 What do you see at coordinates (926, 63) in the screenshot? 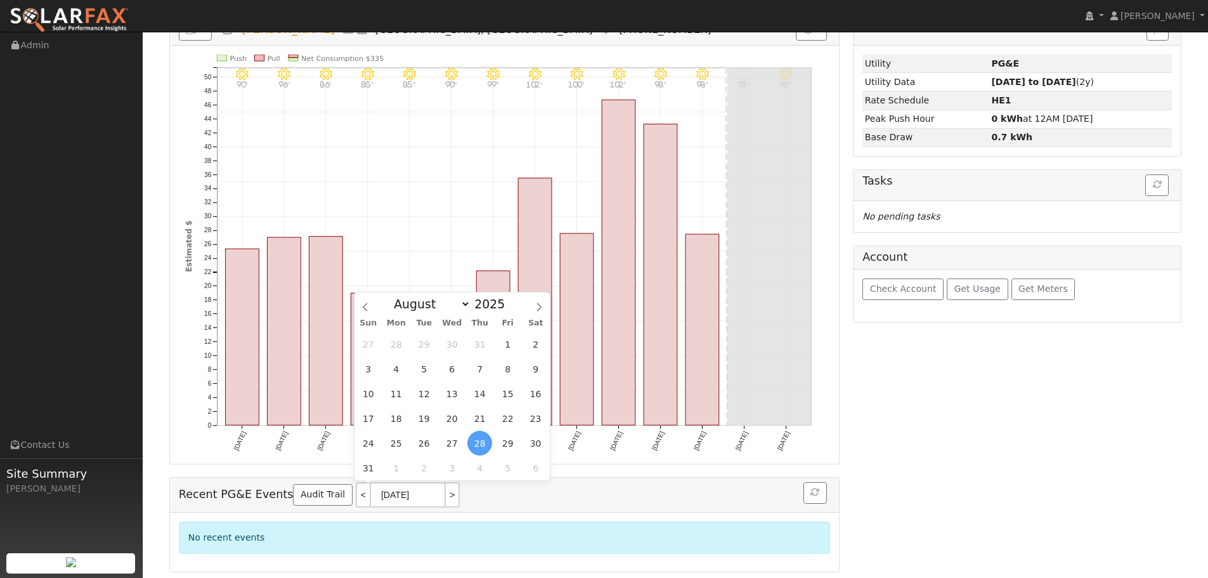
I see `td: Utility` at bounding box center [926, 63].